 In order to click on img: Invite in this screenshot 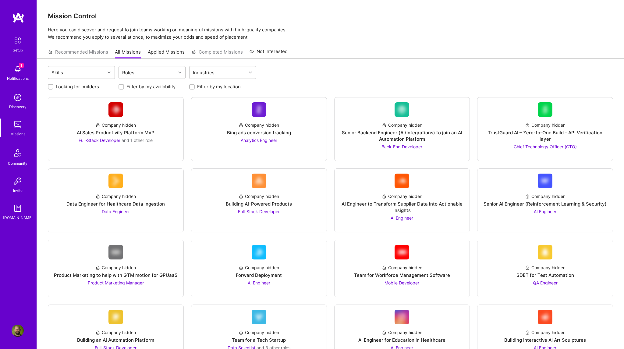, I will do `click(18, 181)`.